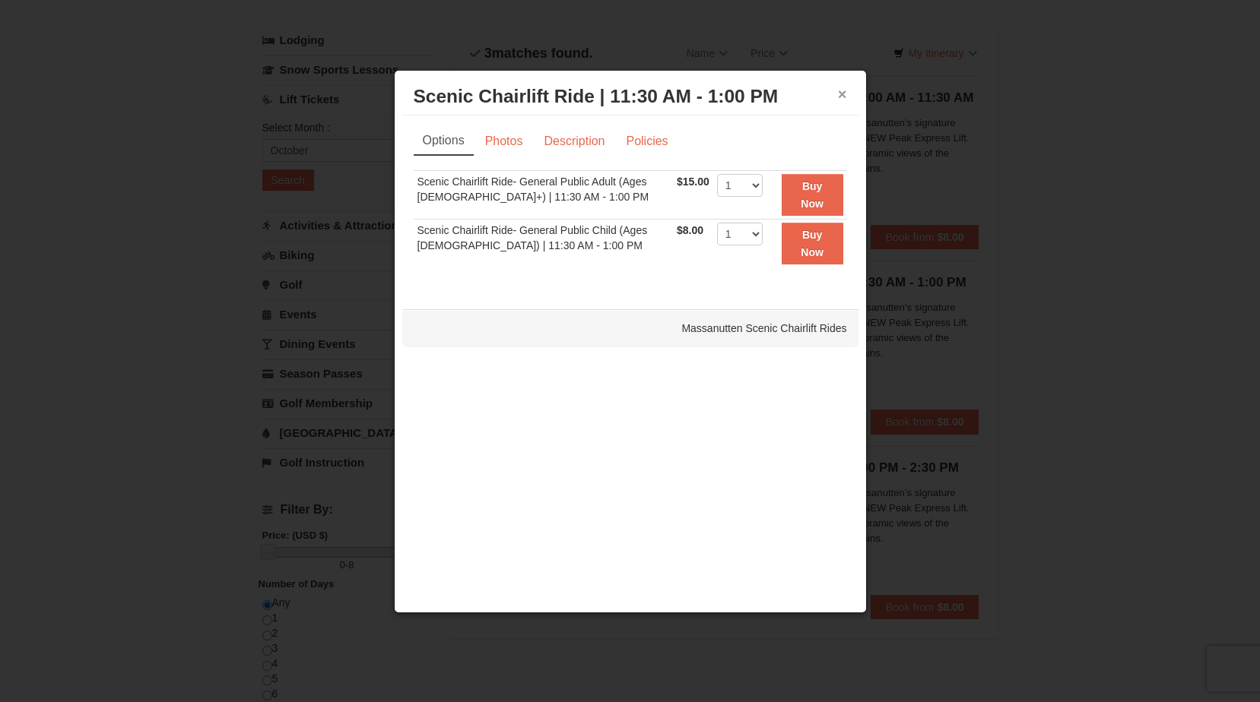  Describe the element at coordinates (690, 230) in the screenshot. I see `span: $8.00` at that location.